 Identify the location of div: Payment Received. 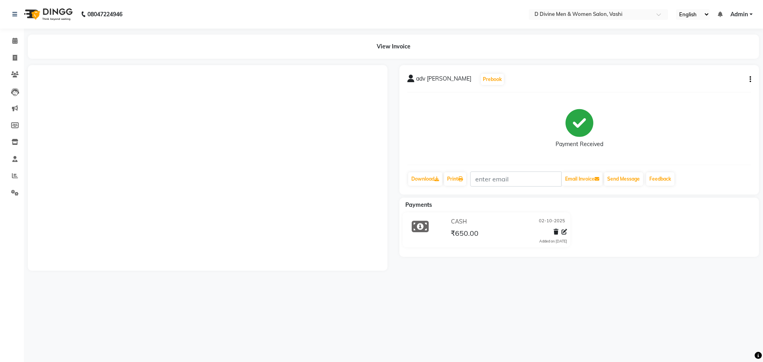
(579, 144).